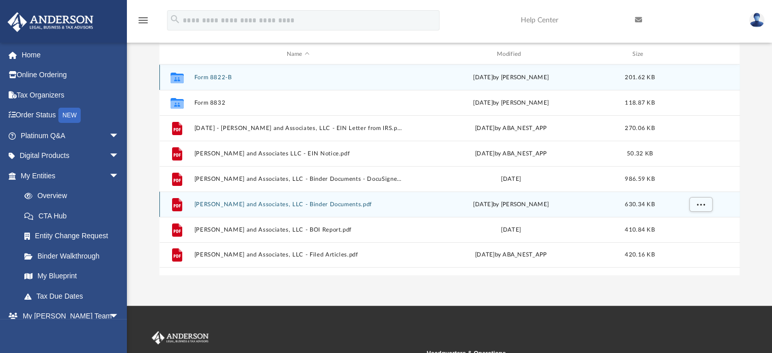  Describe the element at coordinates (143, 20) in the screenshot. I see `i: menu` at that location.